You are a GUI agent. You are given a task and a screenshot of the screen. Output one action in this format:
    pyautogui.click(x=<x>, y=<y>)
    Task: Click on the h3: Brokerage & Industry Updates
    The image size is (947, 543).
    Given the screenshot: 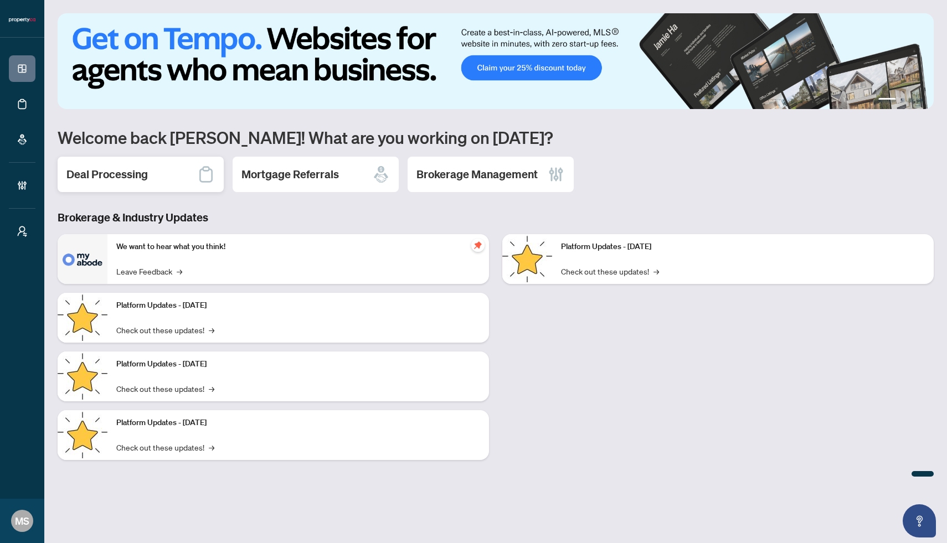 What is the action you would take?
    pyautogui.click(x=495, y=218)
    